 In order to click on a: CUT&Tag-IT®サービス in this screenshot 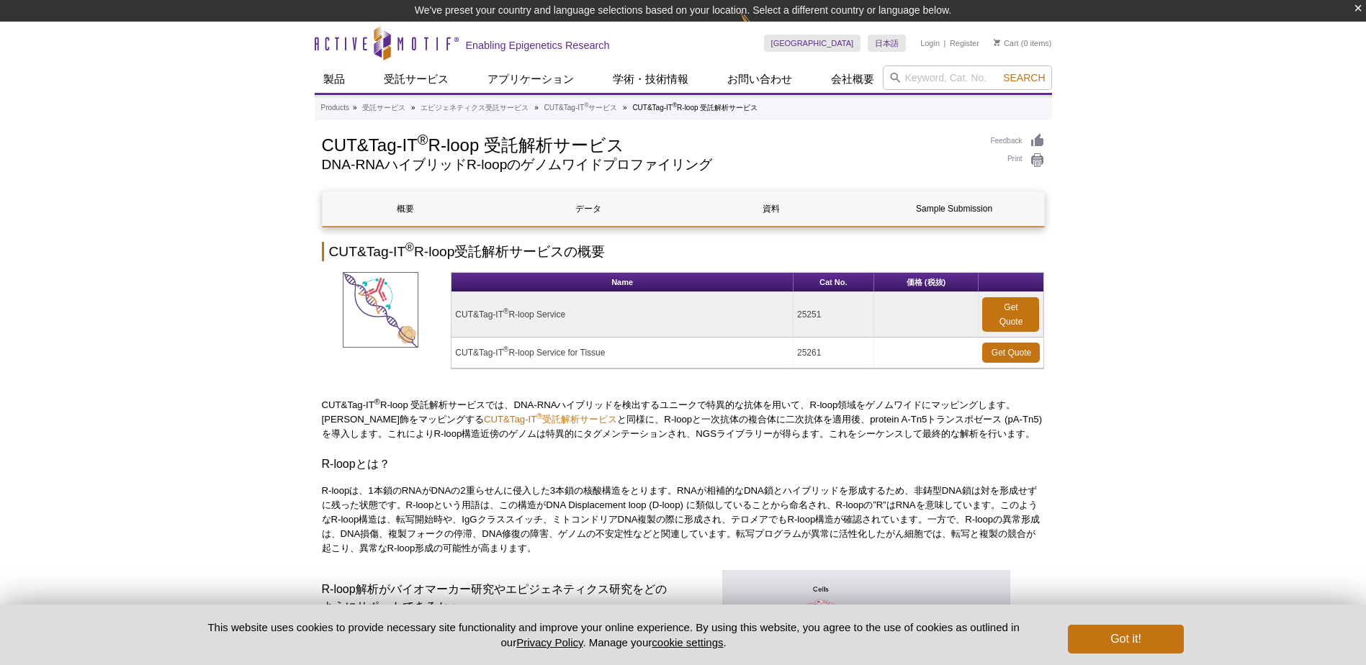, I will do `click(581, 108)`.